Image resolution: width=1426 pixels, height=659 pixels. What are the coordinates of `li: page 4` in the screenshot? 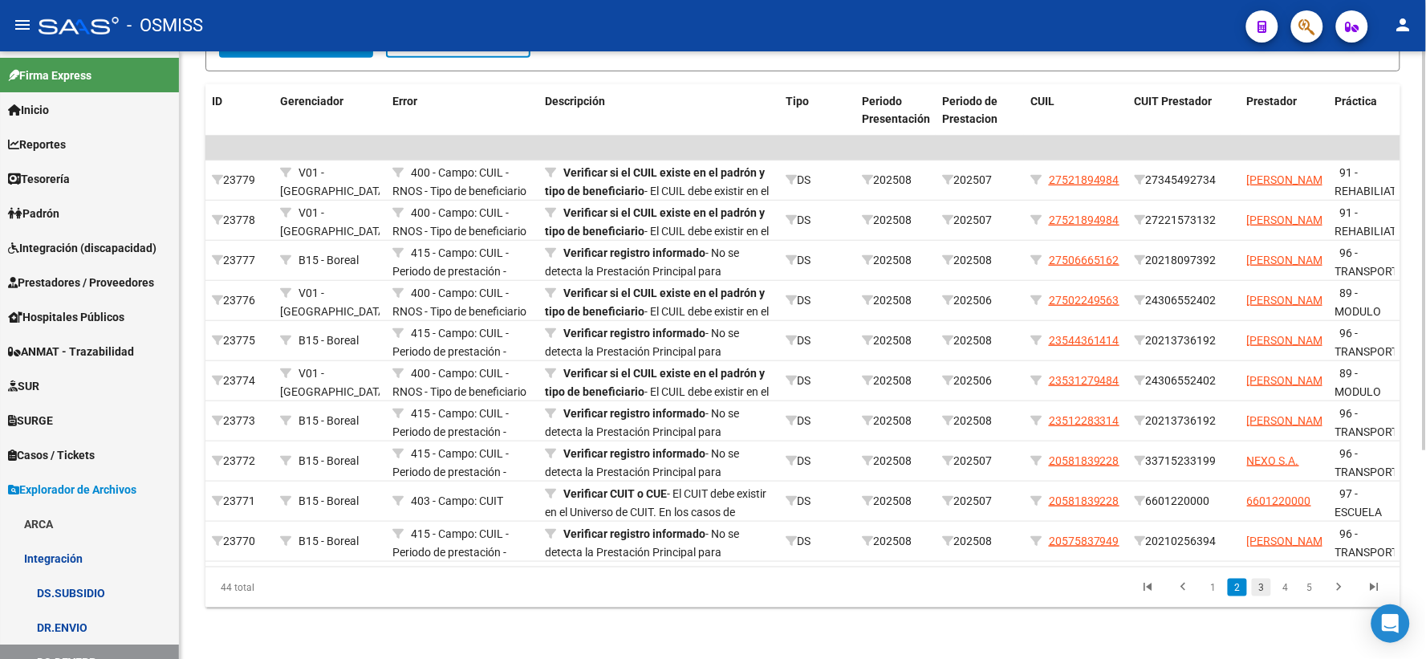 It's located at (1286, 588).